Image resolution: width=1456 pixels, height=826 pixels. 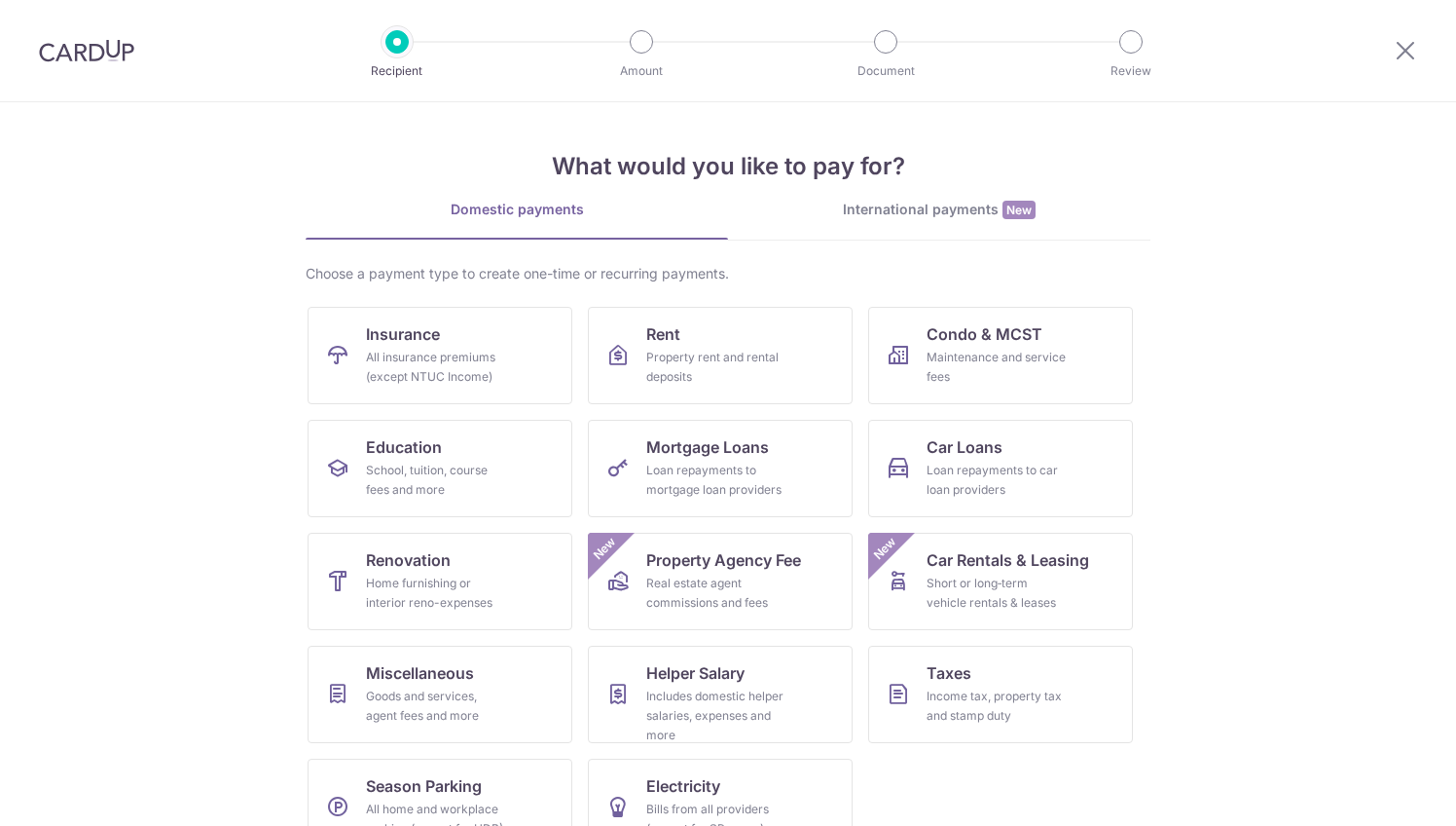 I want to click on span: Taxes, so click(x=949, y=673).